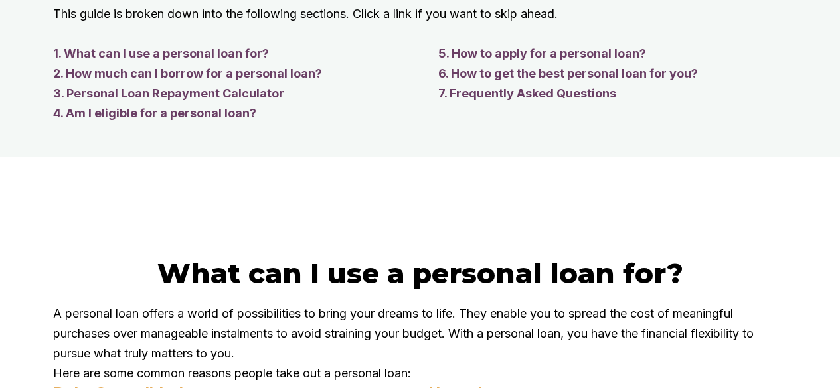 This screenshot has width=840, height=388. I want to click on a: 1. What can I use a personal loan for?, so click(232, 54).